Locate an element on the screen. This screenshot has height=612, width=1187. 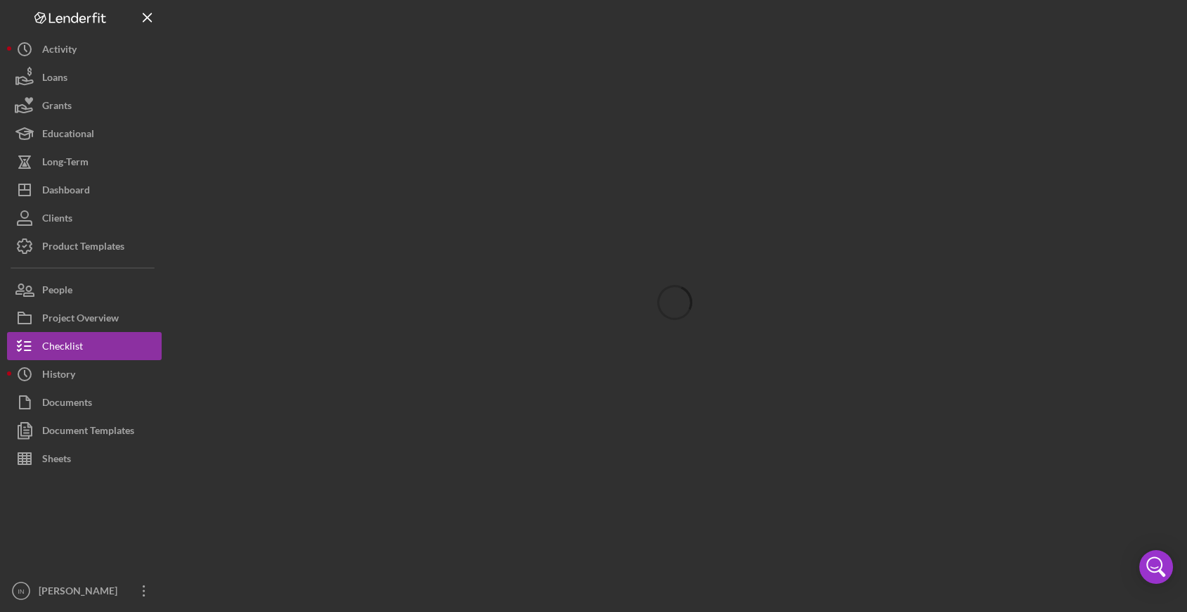
div: Project Overview is located at coordinates (80, 319).